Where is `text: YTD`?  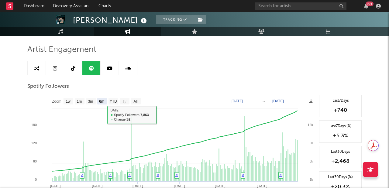 text: YTD is located at coordinates (113, 101).